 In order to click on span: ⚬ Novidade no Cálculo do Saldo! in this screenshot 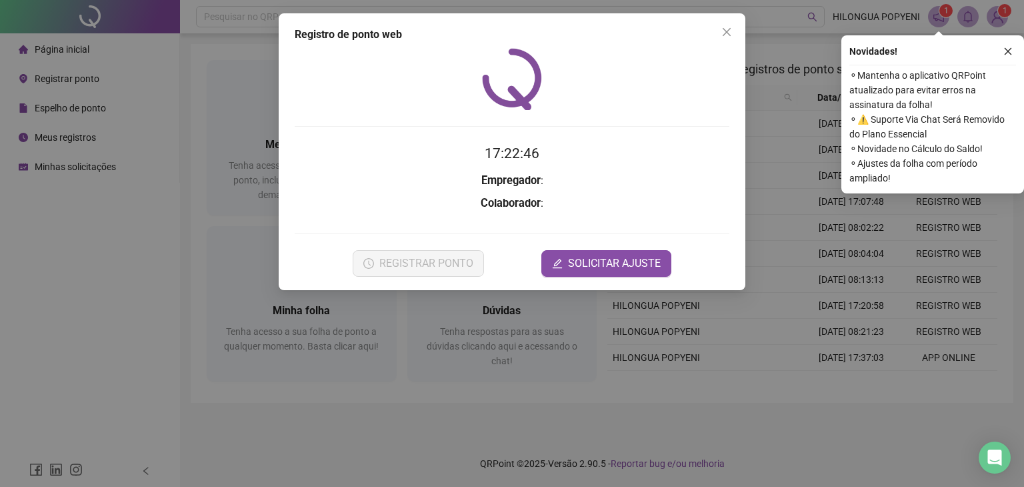, I will do `click(933, 149)`.